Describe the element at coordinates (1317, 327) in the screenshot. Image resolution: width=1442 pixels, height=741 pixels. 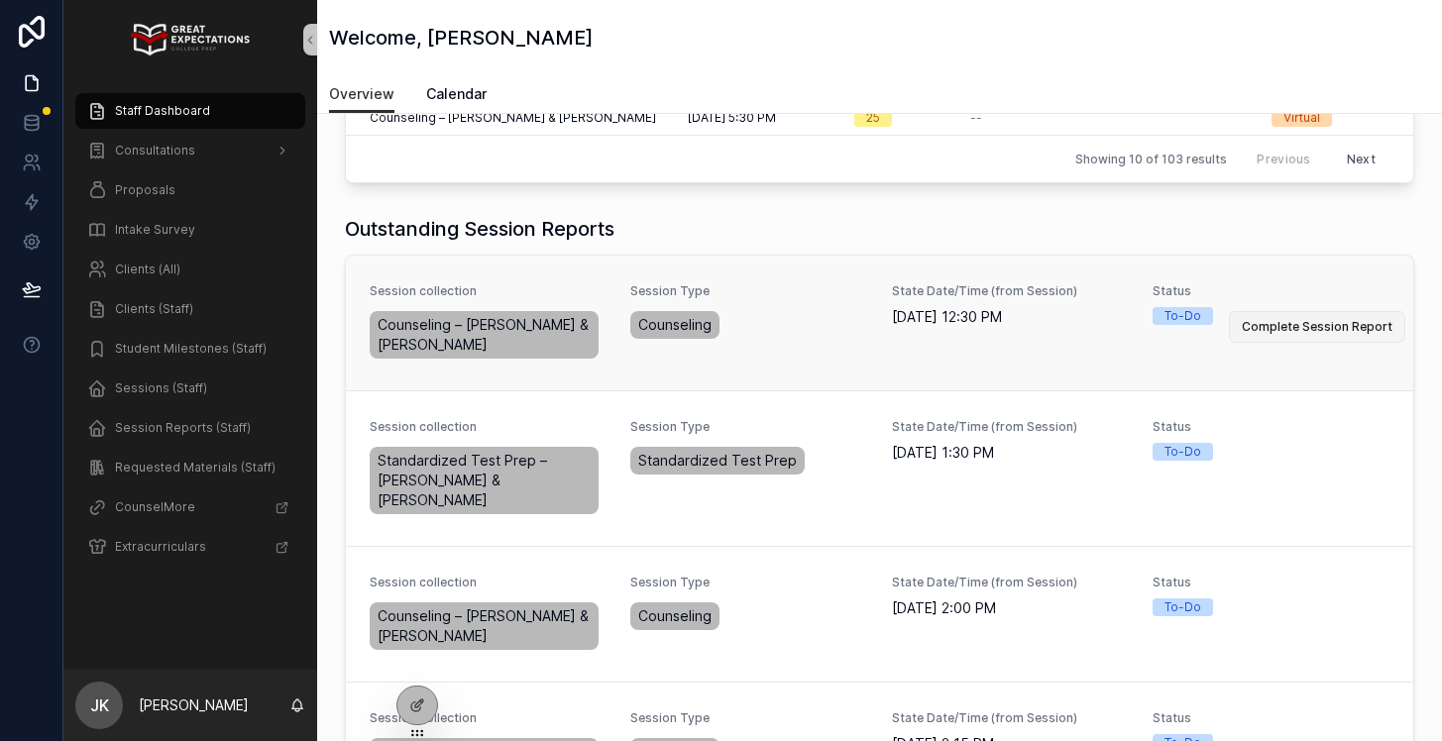
I see `button: Complete Session Report` at that location.